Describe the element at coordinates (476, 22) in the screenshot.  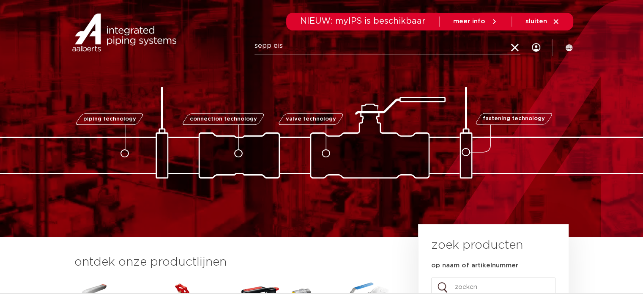
I see `a: meer info` at that location.